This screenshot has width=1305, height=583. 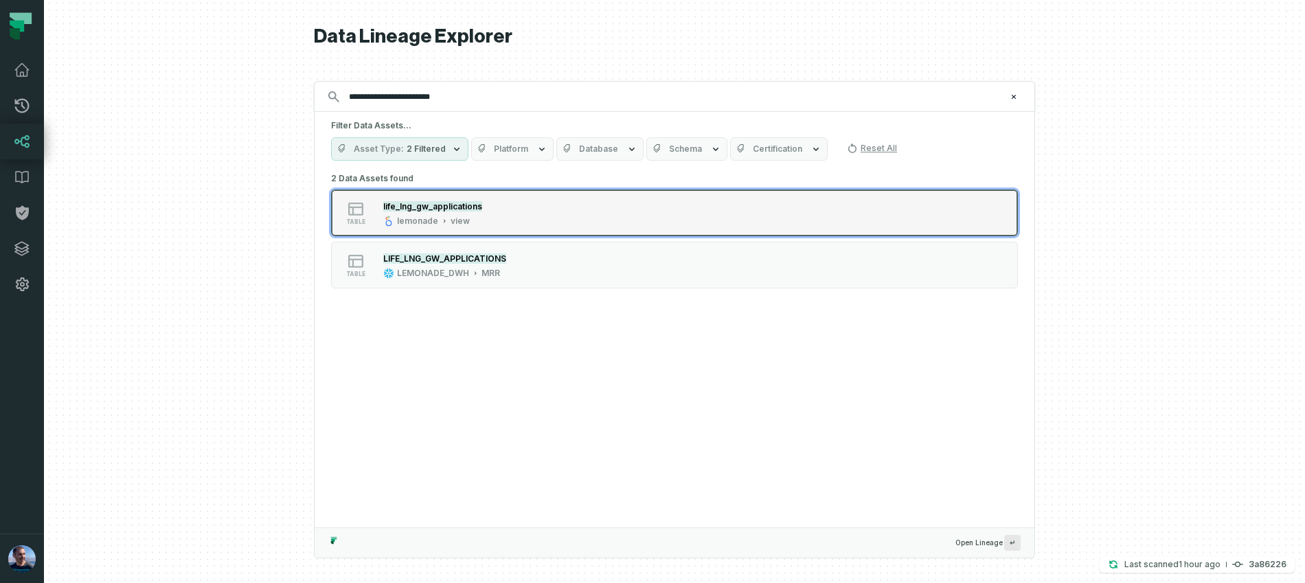 What do you see at coordinates (675, 36) in the screenshot?
I see `h1: Data Lineage Explorer` at bounding box center [675, 36].